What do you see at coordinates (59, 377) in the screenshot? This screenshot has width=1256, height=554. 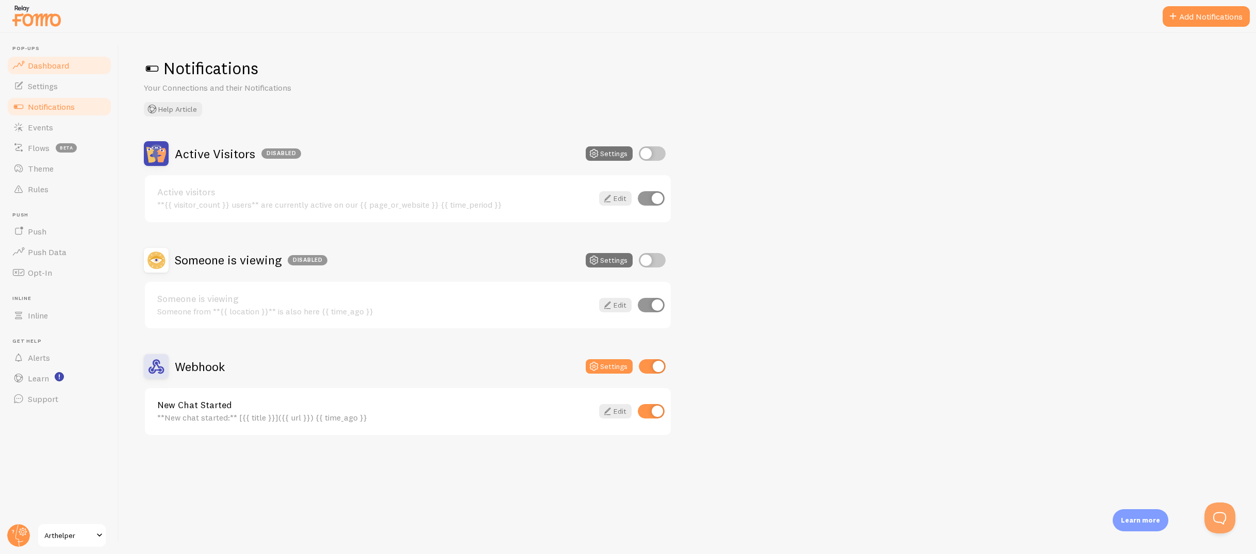 I see `svg: <p>Watch New Feature Tutorials!</p>` at bounding box center [59, 377].